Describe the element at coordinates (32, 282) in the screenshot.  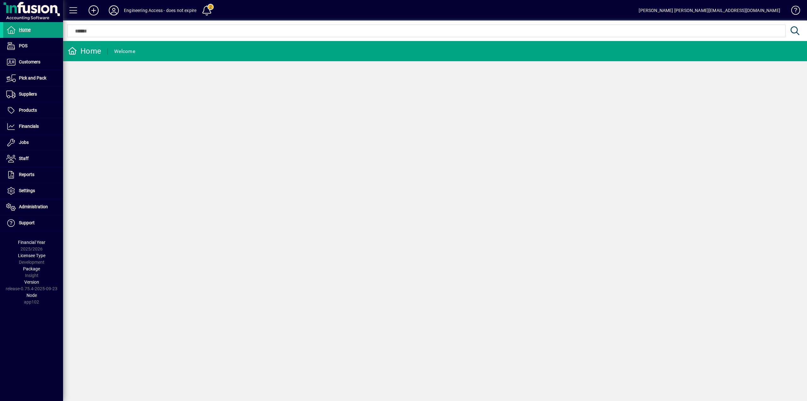
I see `span: Version` at that location.